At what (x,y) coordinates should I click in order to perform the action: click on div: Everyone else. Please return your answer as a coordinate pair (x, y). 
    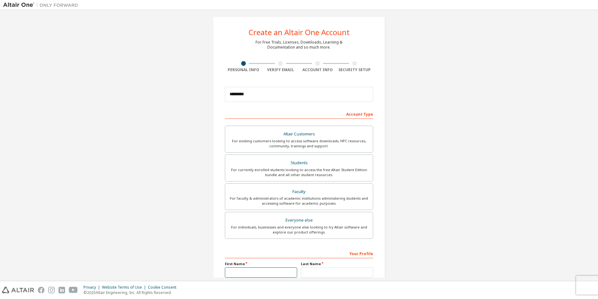
    Looking at the image, I should click on (299, 220).